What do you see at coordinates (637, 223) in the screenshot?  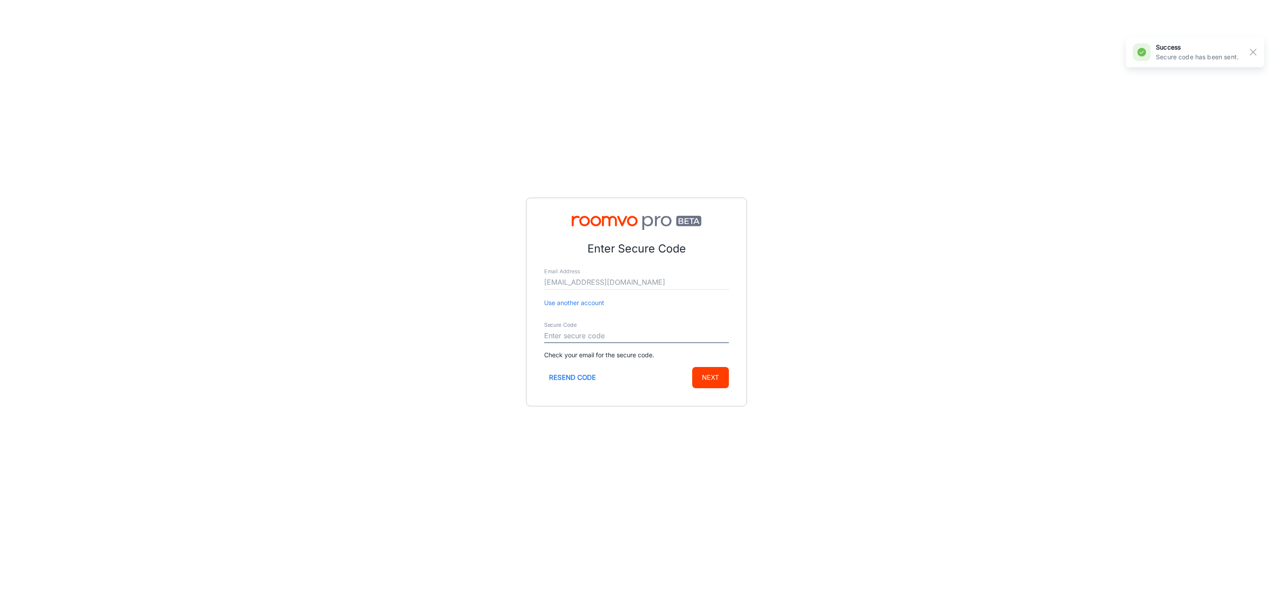 I see `img: Roomvo PRO Beta` at bounding box center [637, 223].